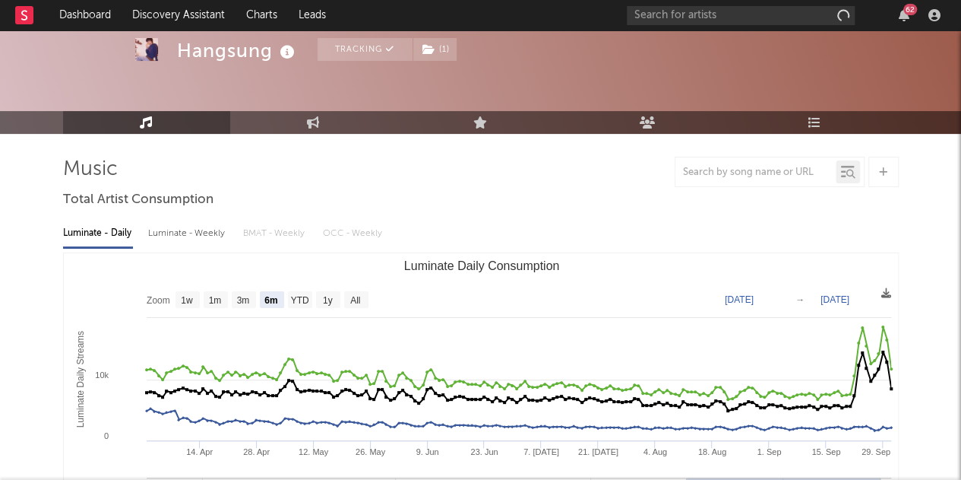 The width and height of the screenshot is (961, 480). I want to click on text: 12. May, so click(313, 451).